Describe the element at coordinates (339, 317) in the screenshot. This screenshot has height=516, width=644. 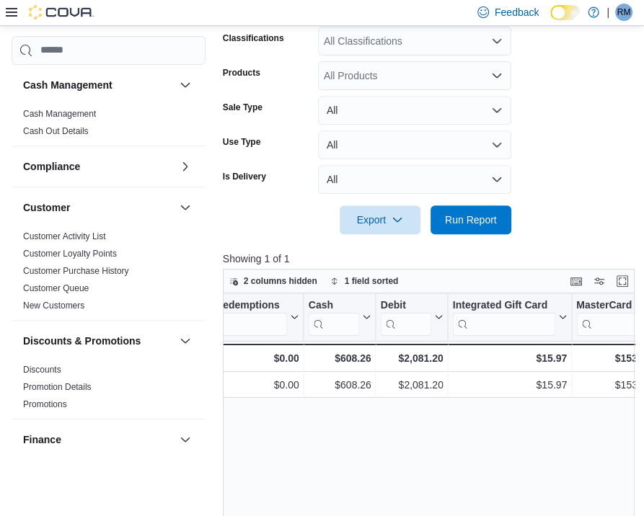
I see `button: Cash` at that location.